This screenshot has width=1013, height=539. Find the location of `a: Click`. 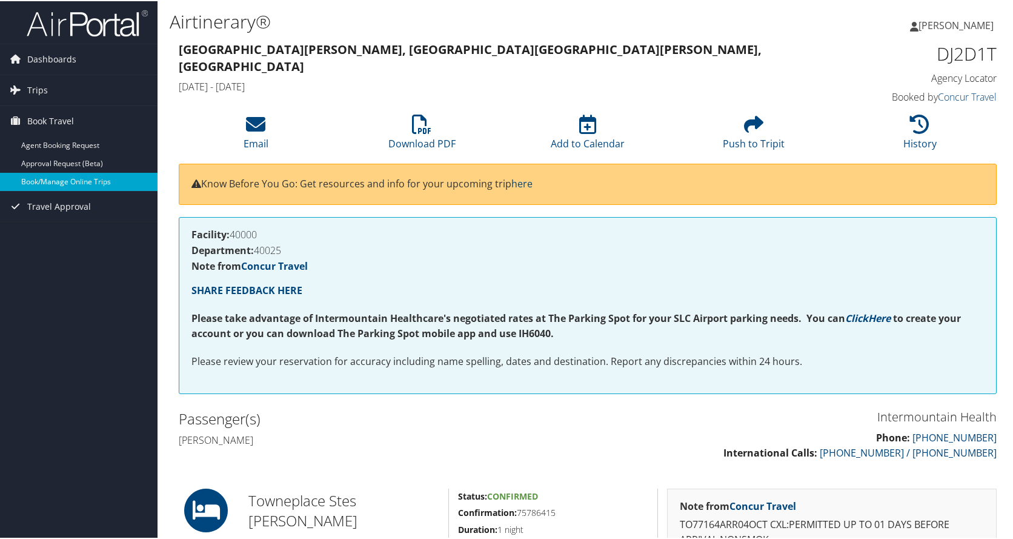

a: Click is located at coordinates (857, 317).